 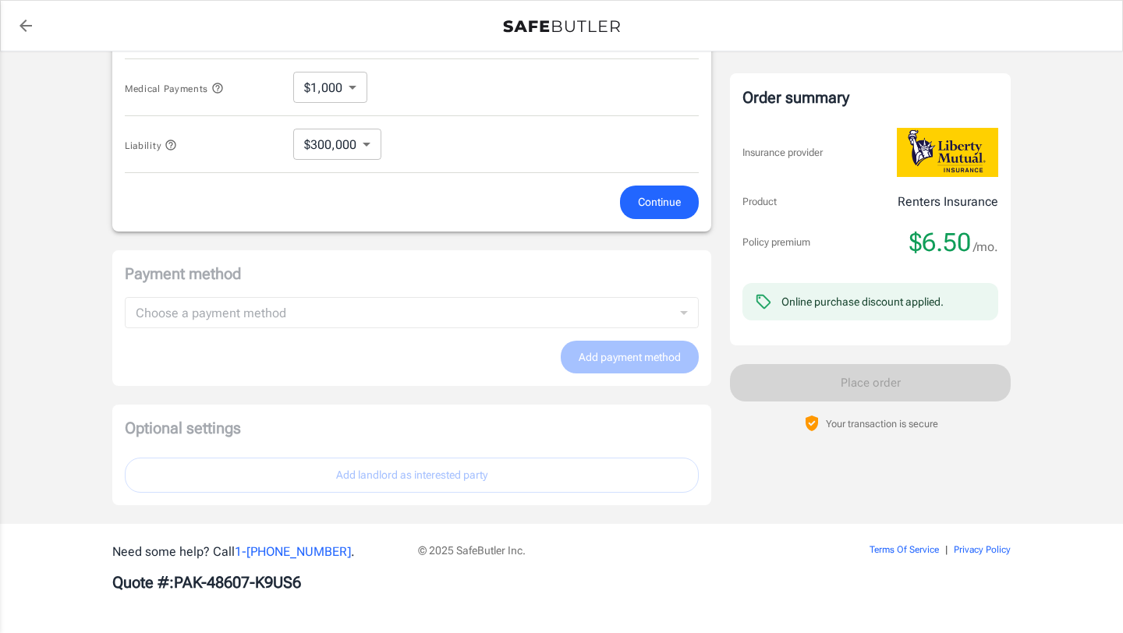 I want to click on p: Insurance provider, so click(x=782, y=153).